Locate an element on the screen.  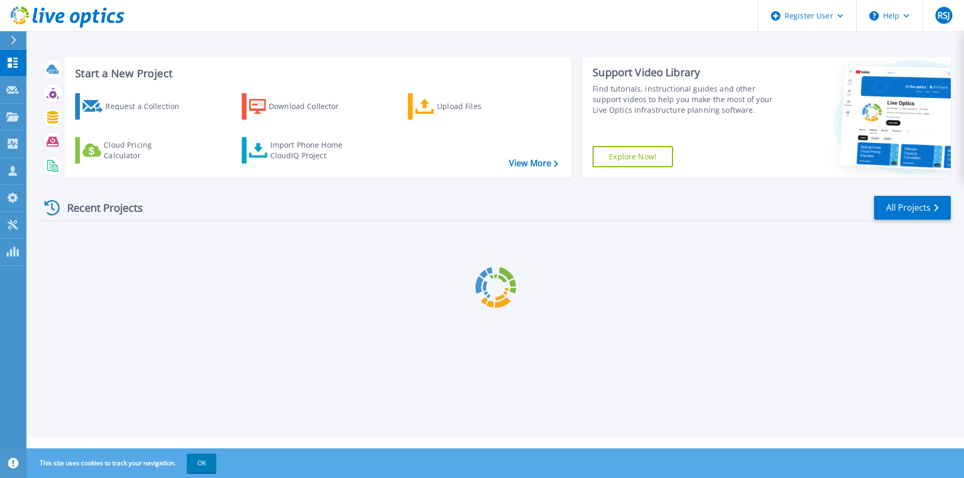
a: Cloud Pricing Calculator is located at coordinates (134, 150).